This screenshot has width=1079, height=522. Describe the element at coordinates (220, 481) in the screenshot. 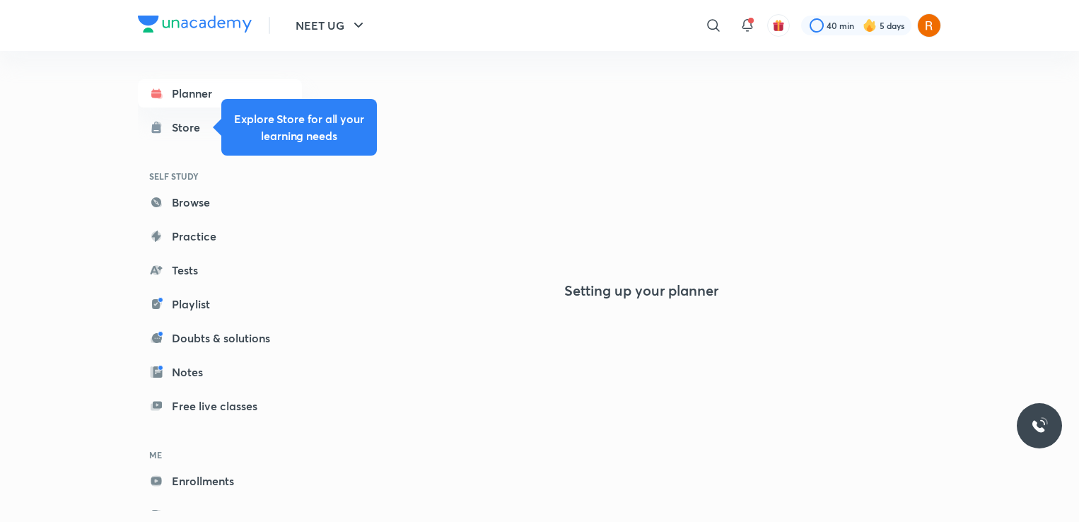

I see `a: Enrollments` at that location.